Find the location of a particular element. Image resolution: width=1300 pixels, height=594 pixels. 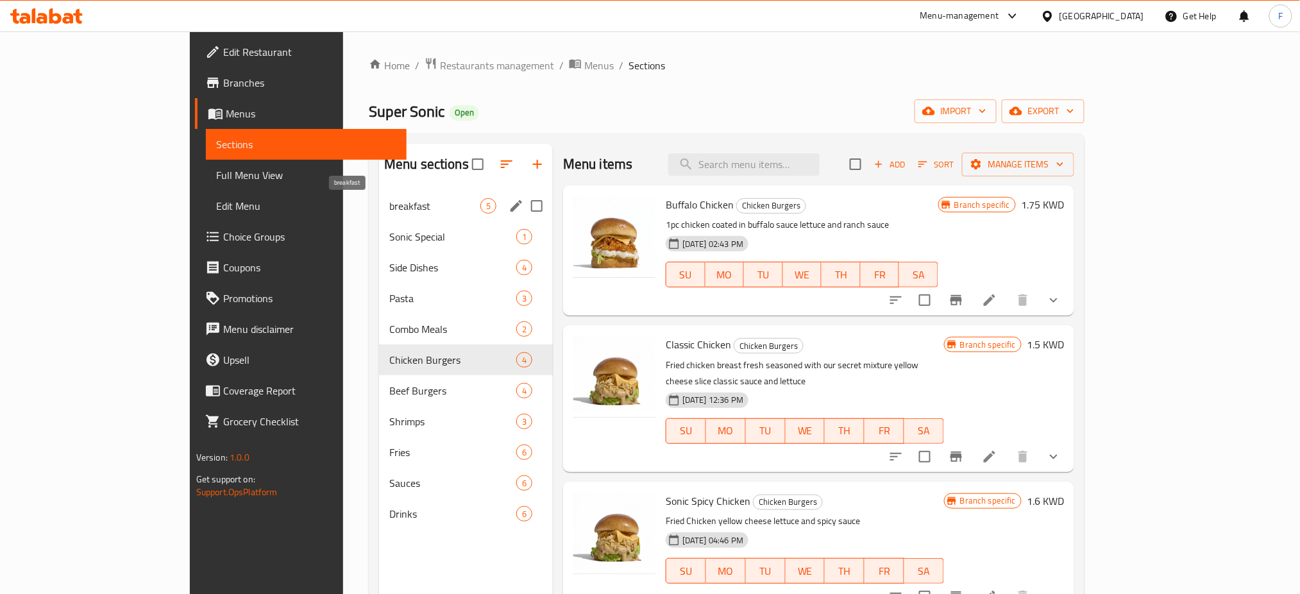

button: Branch-specific-item is located at coordinates (956, 457).